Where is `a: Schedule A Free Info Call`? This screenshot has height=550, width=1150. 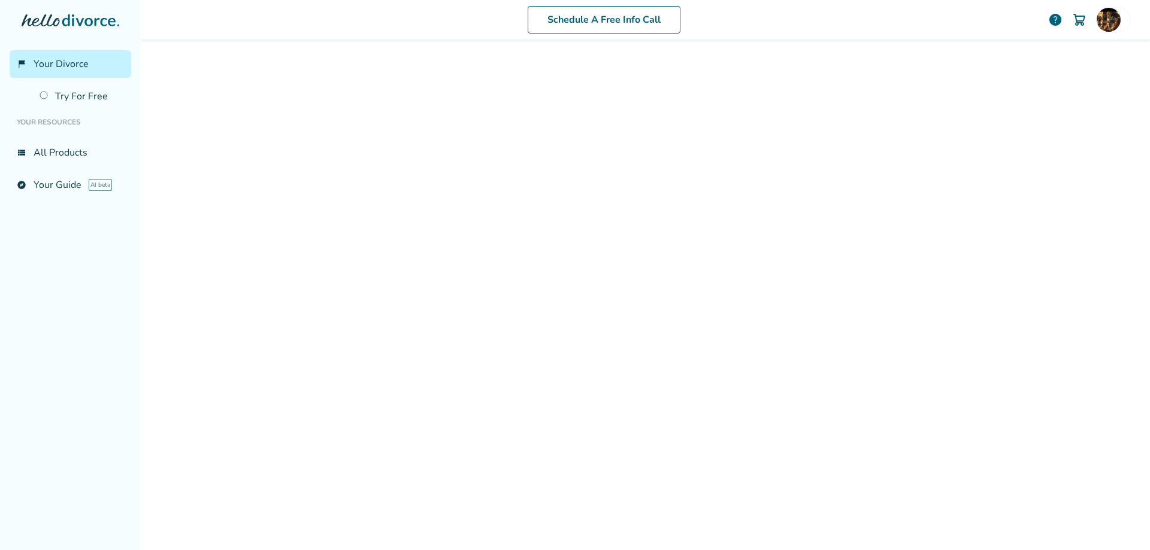
a: Schedule A Free Info Call is located at coordinates (604, 20).